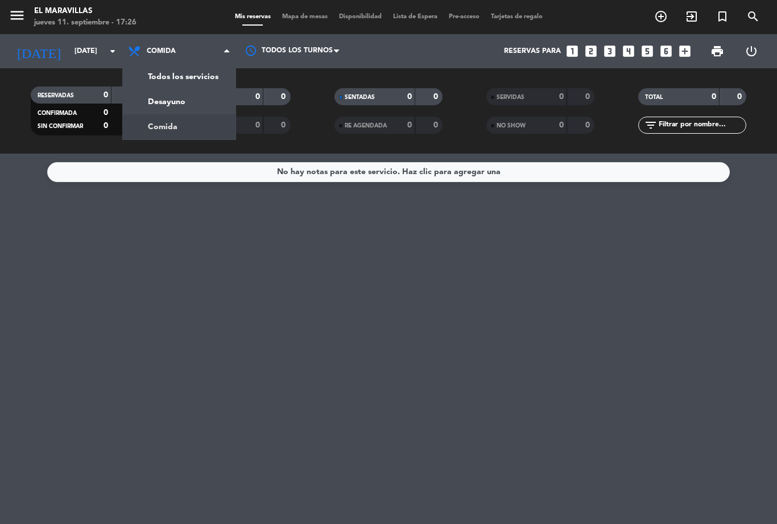 The image size is (777, 524). What do you see at coordinates (532, 51) in the screenshot?
I see `span: Reservas para` at bounding box center [532, 51].